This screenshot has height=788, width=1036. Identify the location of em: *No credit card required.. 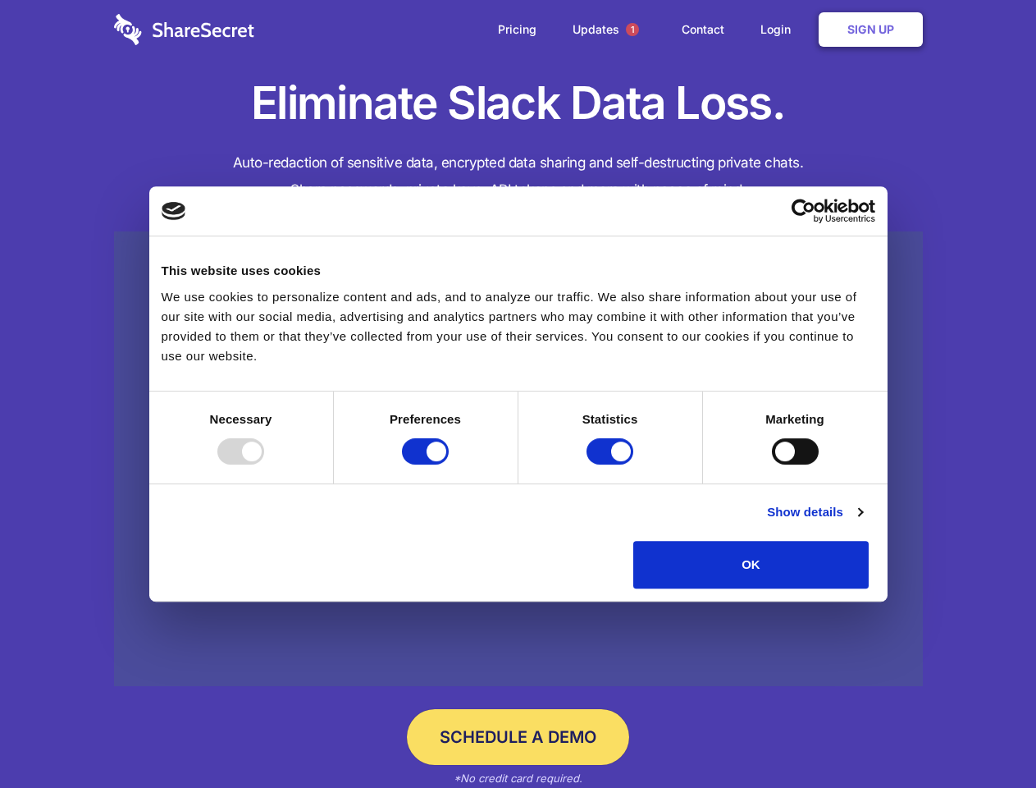
(518, 778).